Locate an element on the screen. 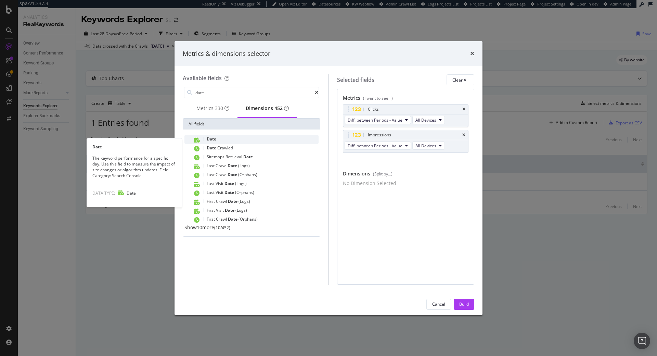 Image resolution: width=657 pixels, height=356 pixels. div: ClickstimesDiff. between Periods - ValueAll Devices is located at coordinates (406, 115).